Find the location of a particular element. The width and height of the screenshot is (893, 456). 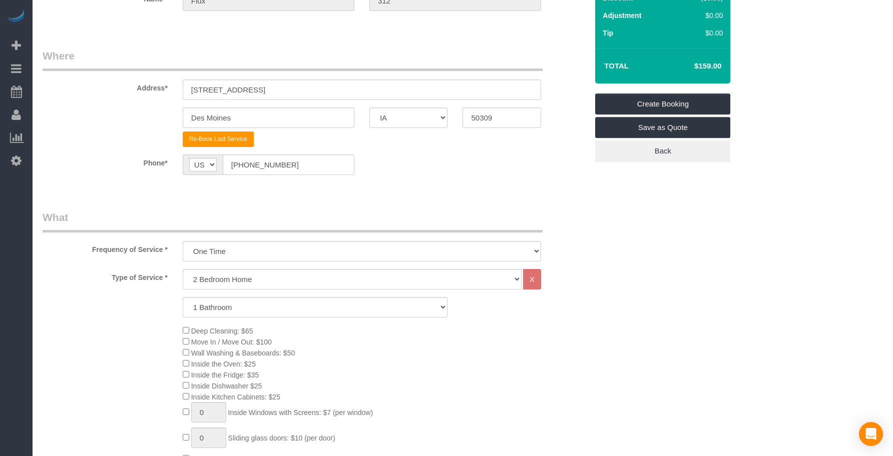

span: Inside Dishwasher $25 is located at coordinates (227, 386).